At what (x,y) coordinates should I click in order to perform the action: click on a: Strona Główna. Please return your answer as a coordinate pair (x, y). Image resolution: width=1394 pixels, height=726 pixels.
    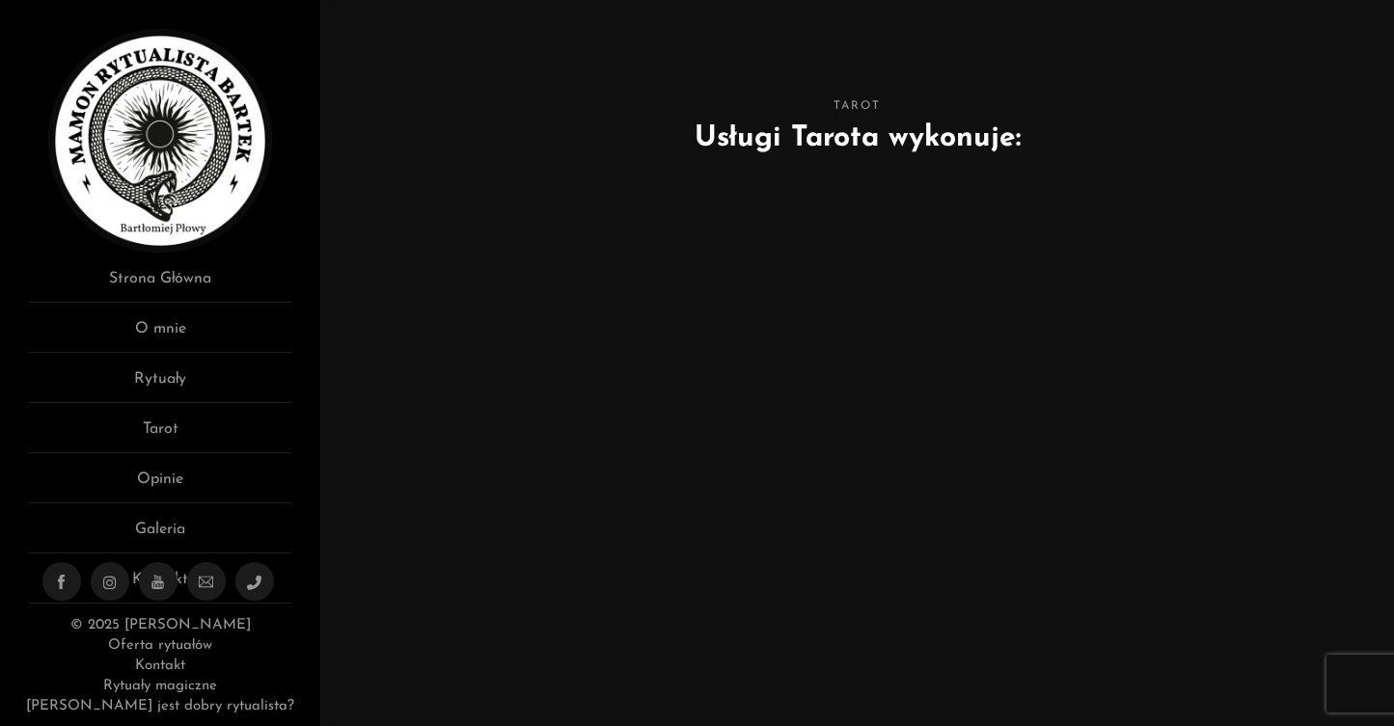
    Looking at the image, I should click on (160, 285).